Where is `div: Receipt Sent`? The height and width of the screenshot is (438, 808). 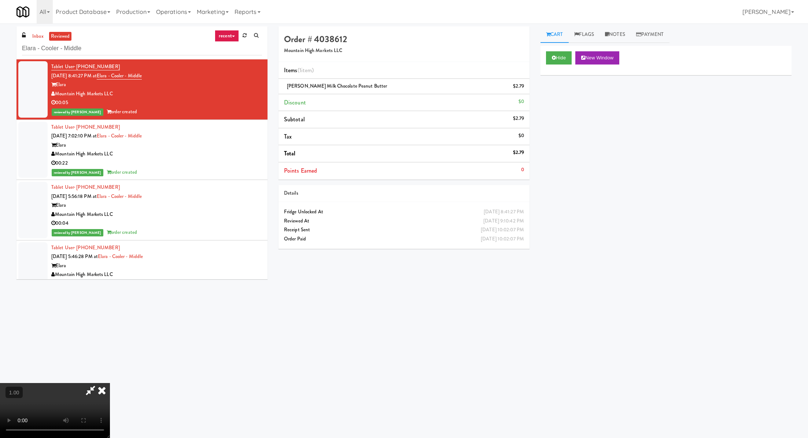
div: Receipt Sent is located at coordinates (404, 230).